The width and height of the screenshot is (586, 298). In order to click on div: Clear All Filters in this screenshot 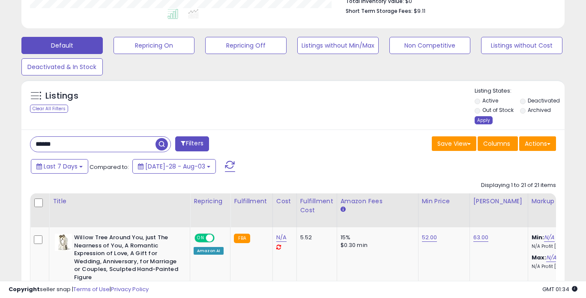, I will do `click(49, 108)`.